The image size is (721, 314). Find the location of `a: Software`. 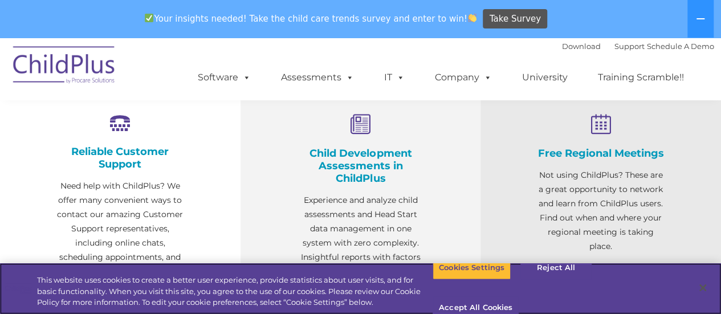

a: Software is located at coordinates (224, 77).